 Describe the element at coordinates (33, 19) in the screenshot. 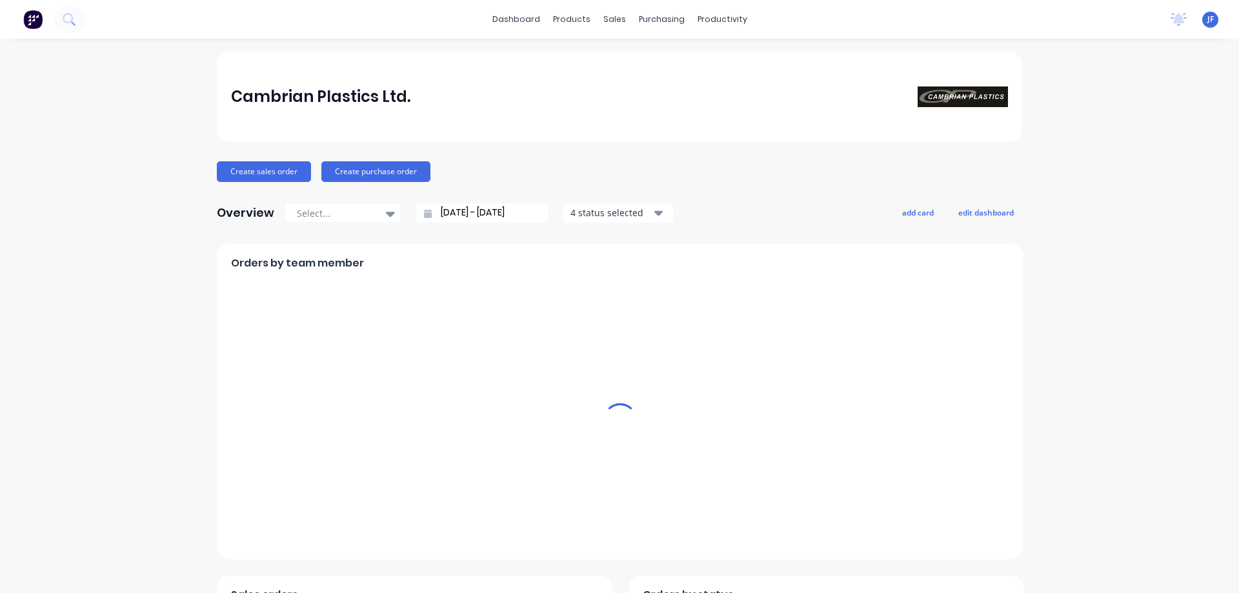

I see `img: Factory` at that location.